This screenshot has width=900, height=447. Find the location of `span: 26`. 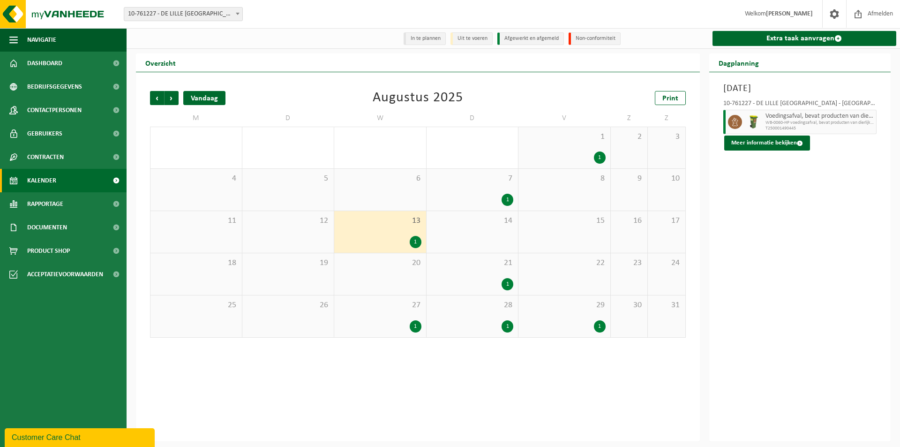

span: 26 is located at coordinates (288, 305).